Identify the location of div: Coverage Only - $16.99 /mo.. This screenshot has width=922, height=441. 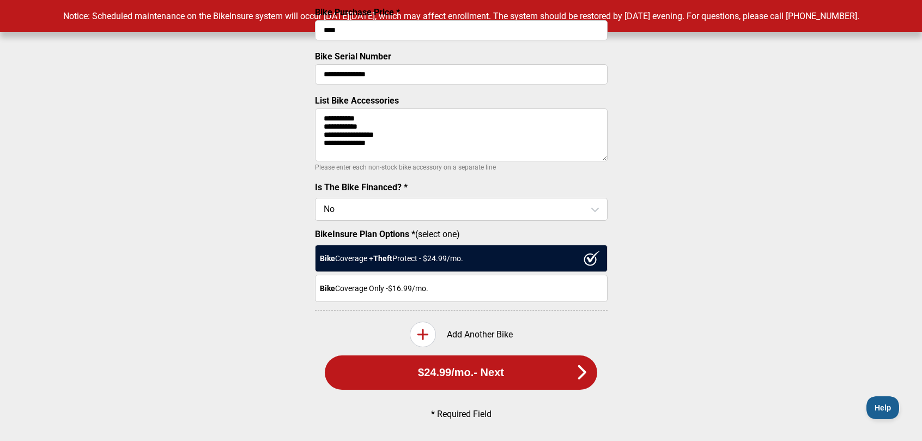
(461, 288).